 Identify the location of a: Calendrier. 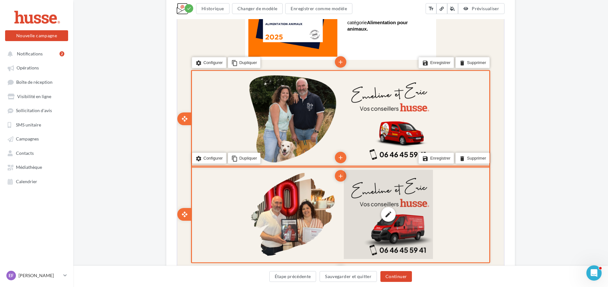
(37, 181).